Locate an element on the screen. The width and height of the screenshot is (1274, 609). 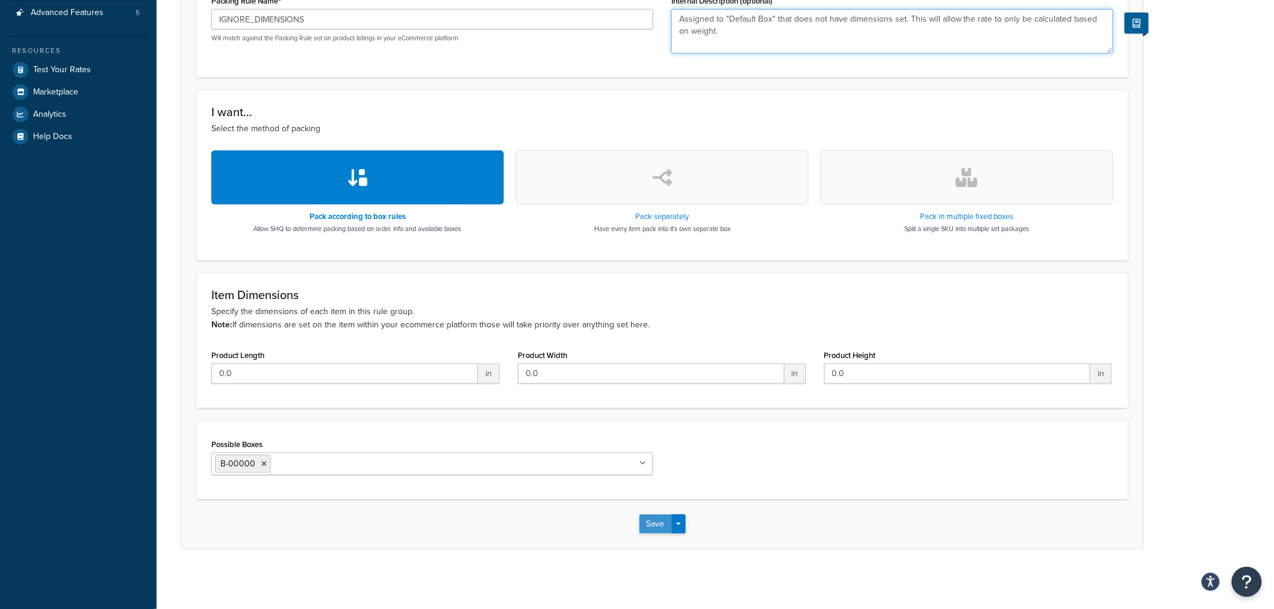
p: Specify the dimensions of each item in this rule group. If dimensions are set on the item within ... is located at coordinates (662, 318).